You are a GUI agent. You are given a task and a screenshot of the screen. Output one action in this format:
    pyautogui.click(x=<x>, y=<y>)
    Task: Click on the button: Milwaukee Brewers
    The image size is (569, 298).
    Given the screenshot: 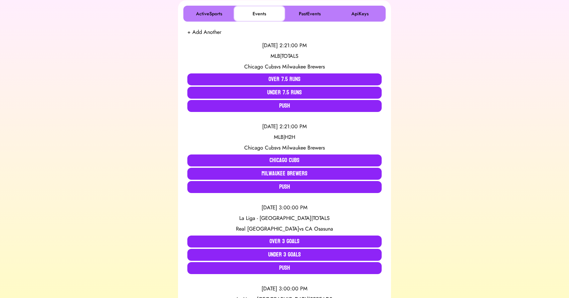 What is the action you would take?
    pyautogui.click(x=284, y=174)
    